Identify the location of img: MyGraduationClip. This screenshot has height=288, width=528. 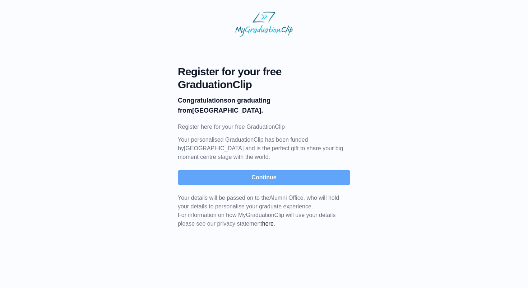
(264, 24).